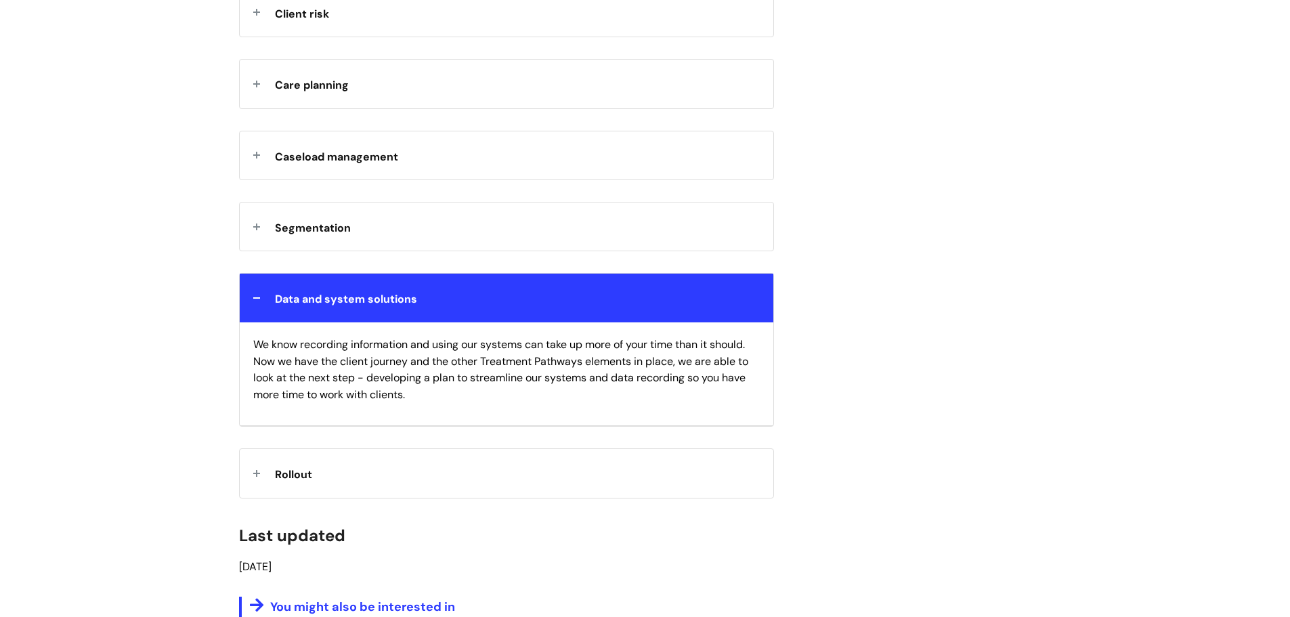  I want to click on span: Rollout, so click(293, 474).